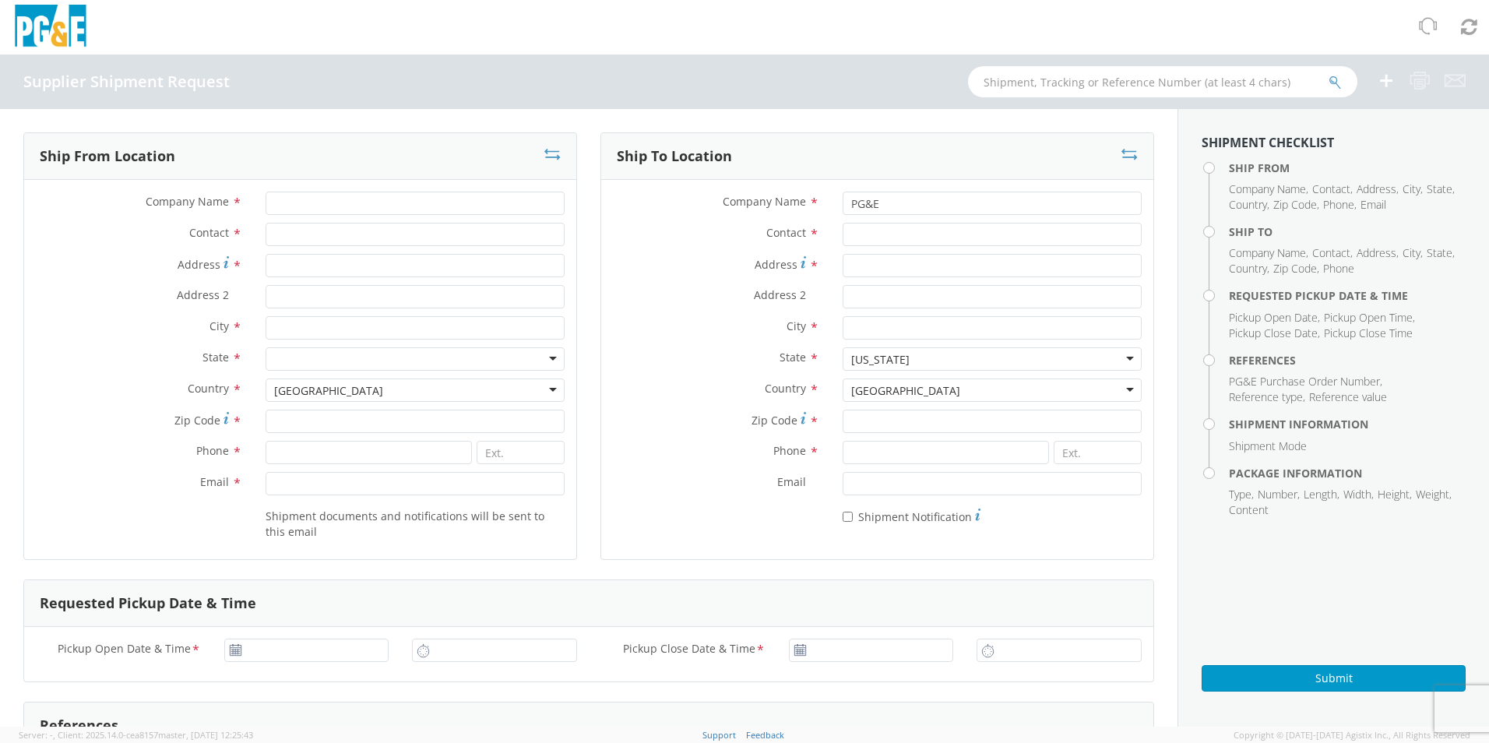 This screenshot has height=743, width=1489. What do you see at coordinates (1348, 396) in the screenshot?
I see `span: Reference value` at bounding box center [1348, 396].